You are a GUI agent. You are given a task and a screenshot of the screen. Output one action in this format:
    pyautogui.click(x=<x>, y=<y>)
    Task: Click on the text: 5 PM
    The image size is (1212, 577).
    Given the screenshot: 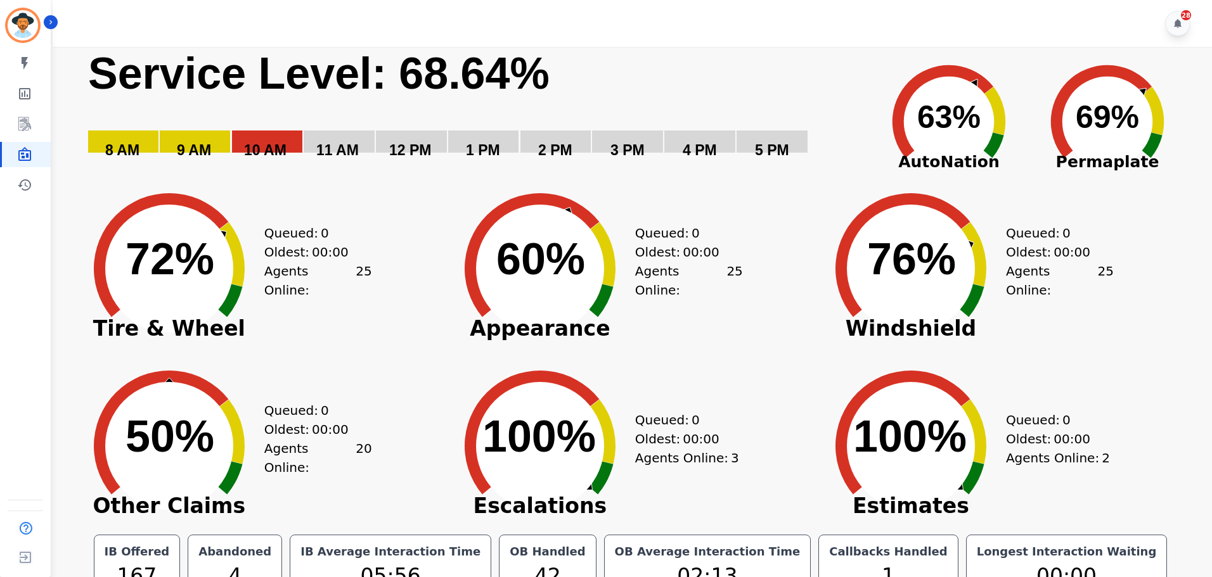 What is the action you would take?
    pyautogui.click(x=772, y=150)
    